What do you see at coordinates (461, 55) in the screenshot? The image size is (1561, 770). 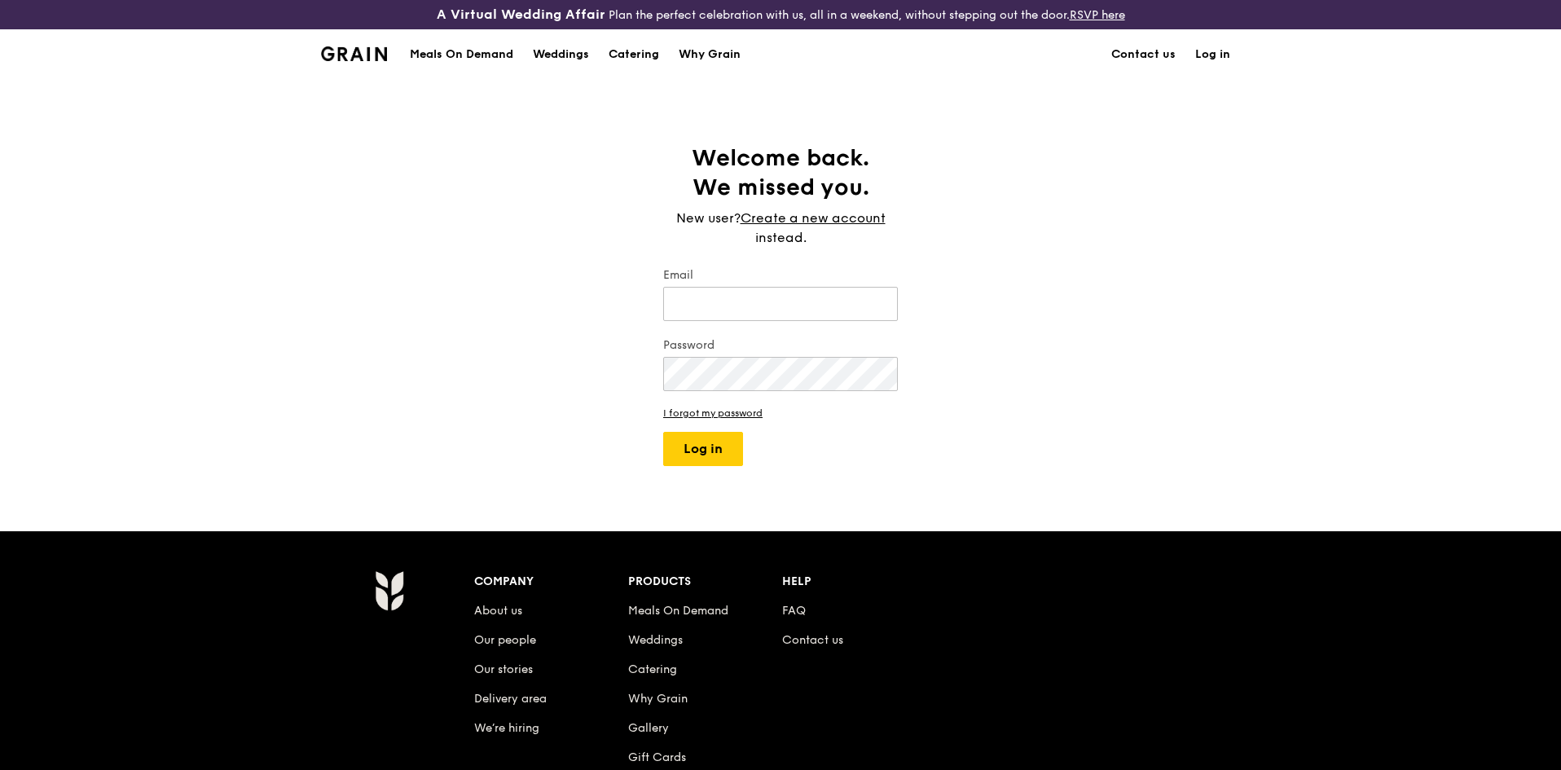 I see `div: Meals On Demand` at bounding box center [461, 55].